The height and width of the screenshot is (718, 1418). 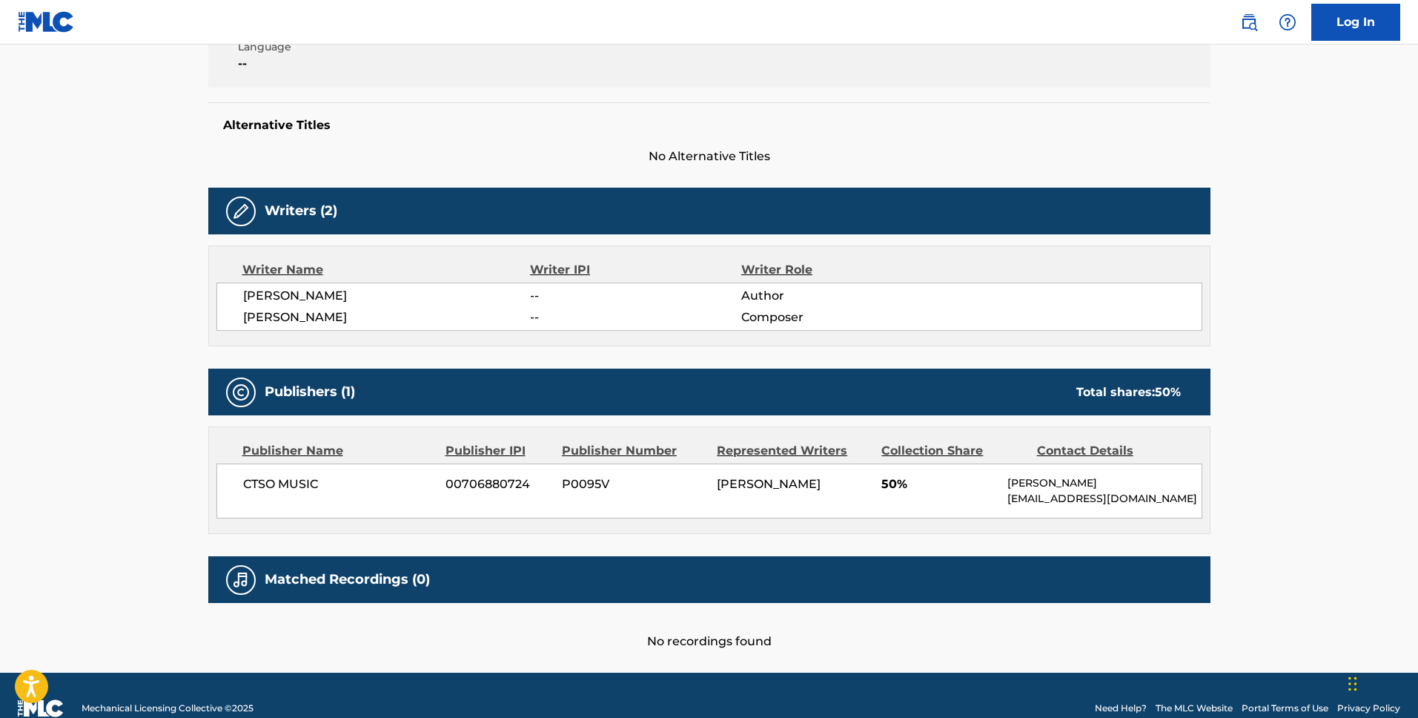 What do you see at coordinates (1128, 392) in the screenshot?
I see `div: Total shares:` at bounding box center [1128, 392].